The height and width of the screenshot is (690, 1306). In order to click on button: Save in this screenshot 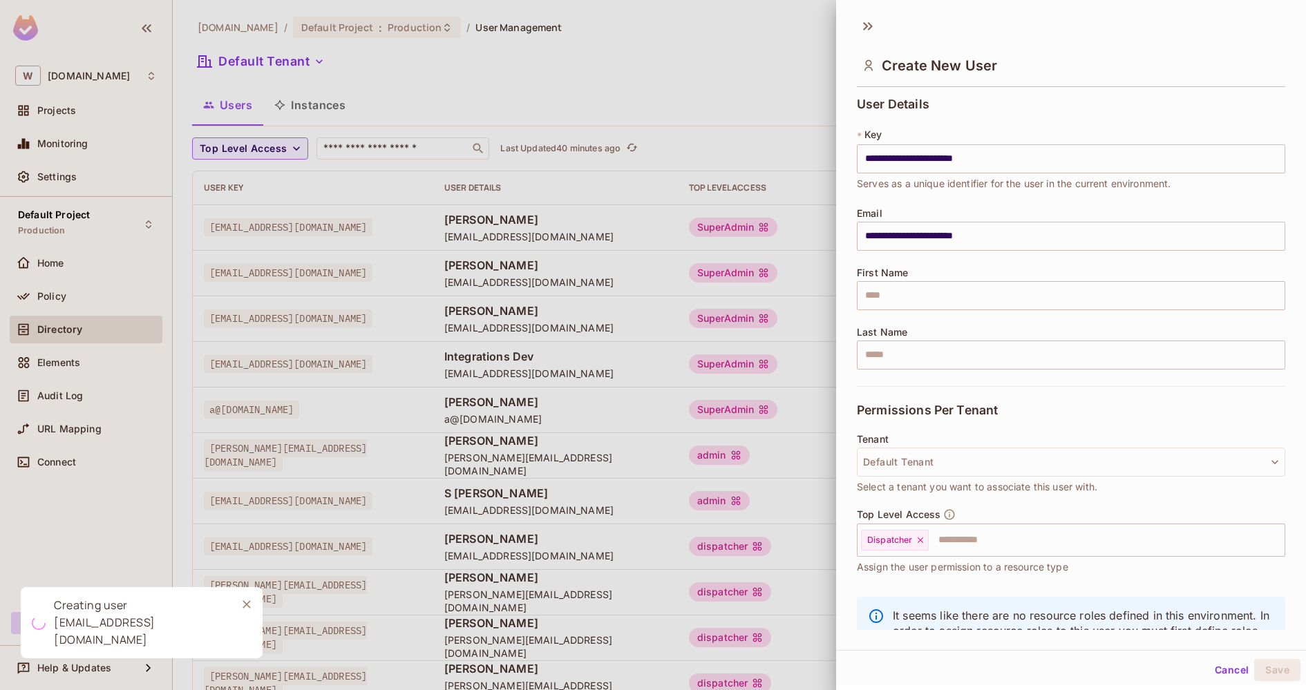, I will do `click(1277, 670)`.